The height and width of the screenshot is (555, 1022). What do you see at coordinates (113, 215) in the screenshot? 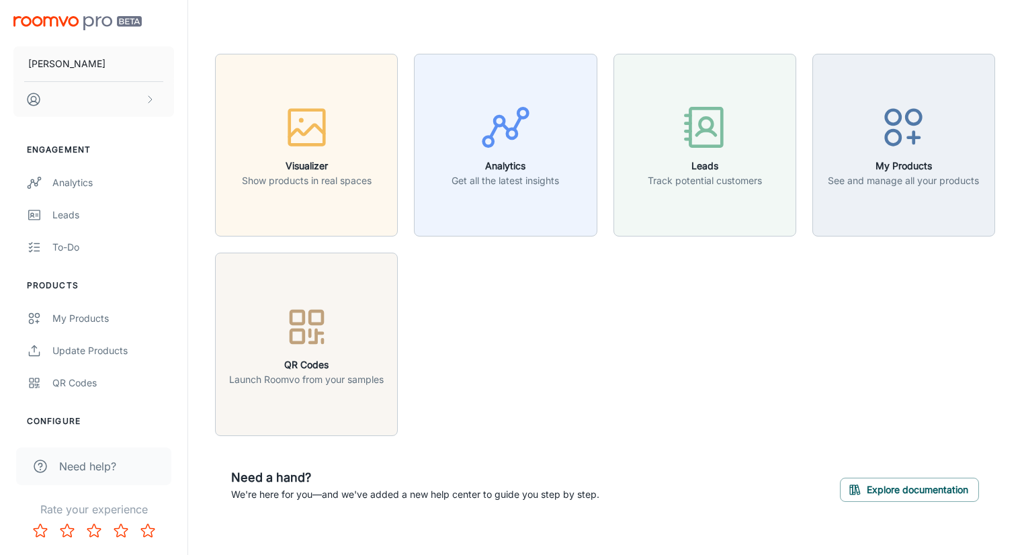
I see `div: Leads` at bounding box center [113, 215].